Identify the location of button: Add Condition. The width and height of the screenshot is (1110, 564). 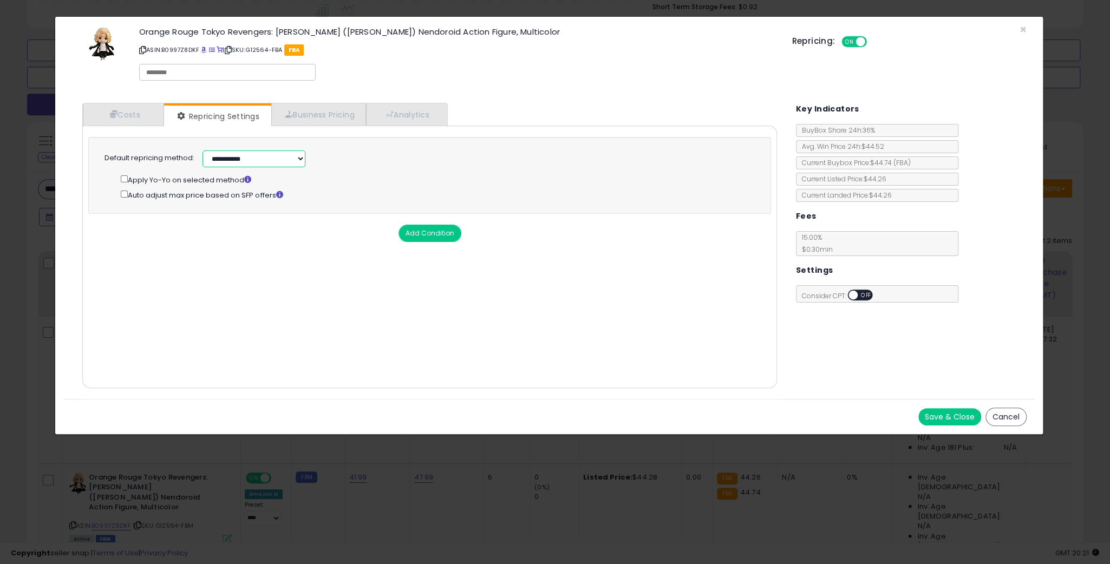
(430, 233).